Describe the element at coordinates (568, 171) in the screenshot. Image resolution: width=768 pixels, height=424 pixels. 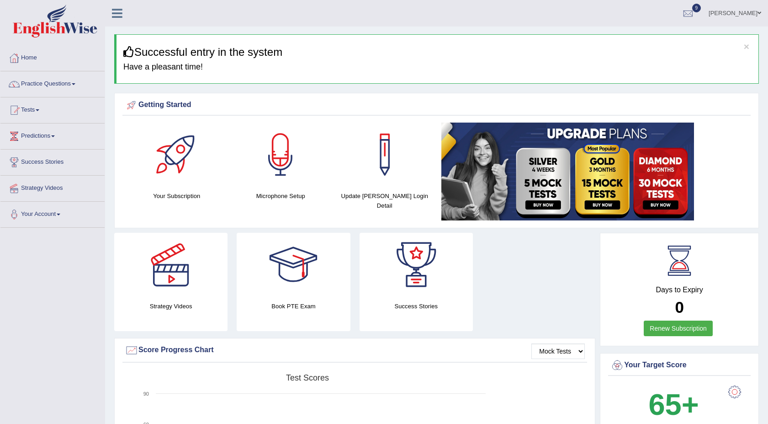
I see `img: small5.jpg` at that location.